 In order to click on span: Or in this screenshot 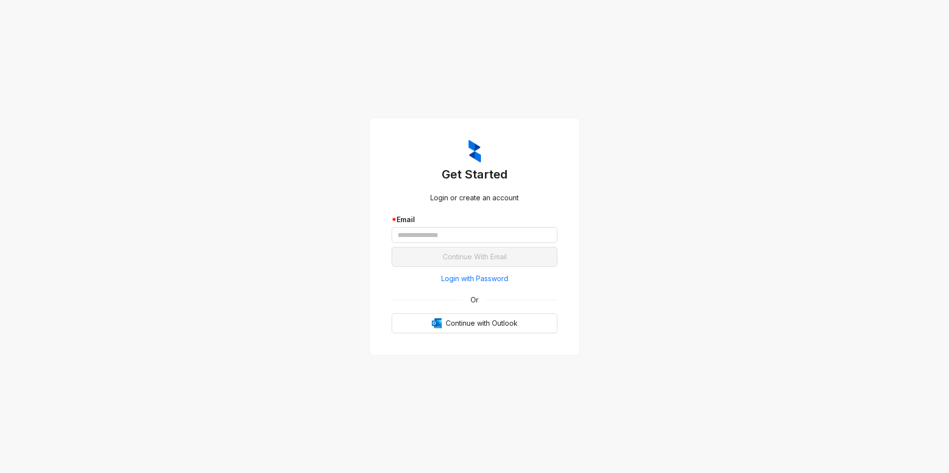, I will do `click(474, 300)`.